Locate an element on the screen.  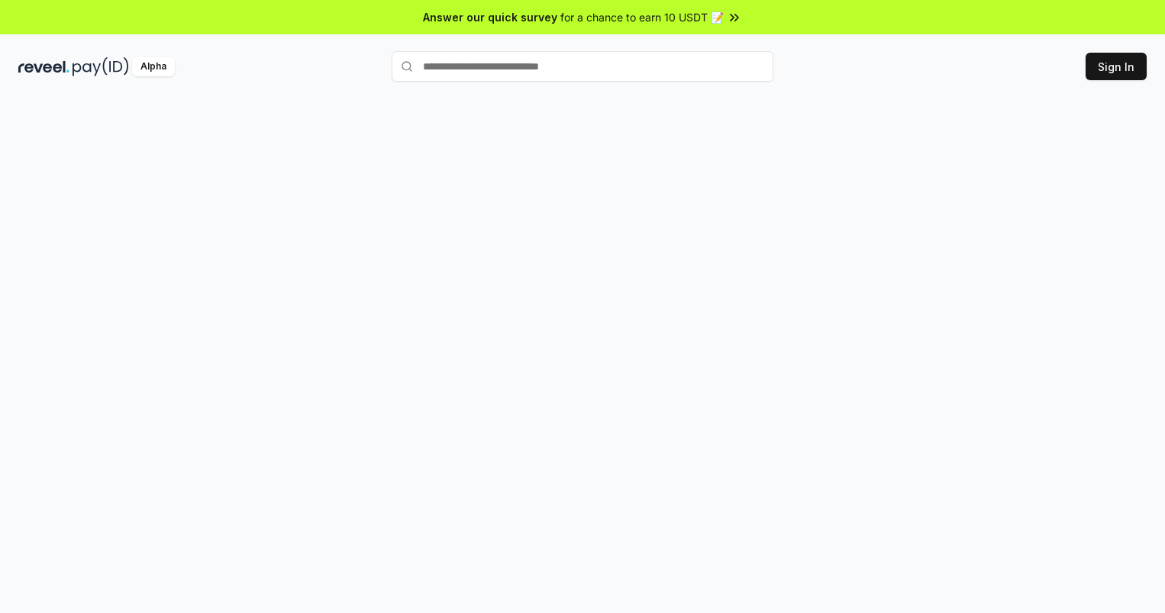
img: pay_id is located at coordinates (101, 66).